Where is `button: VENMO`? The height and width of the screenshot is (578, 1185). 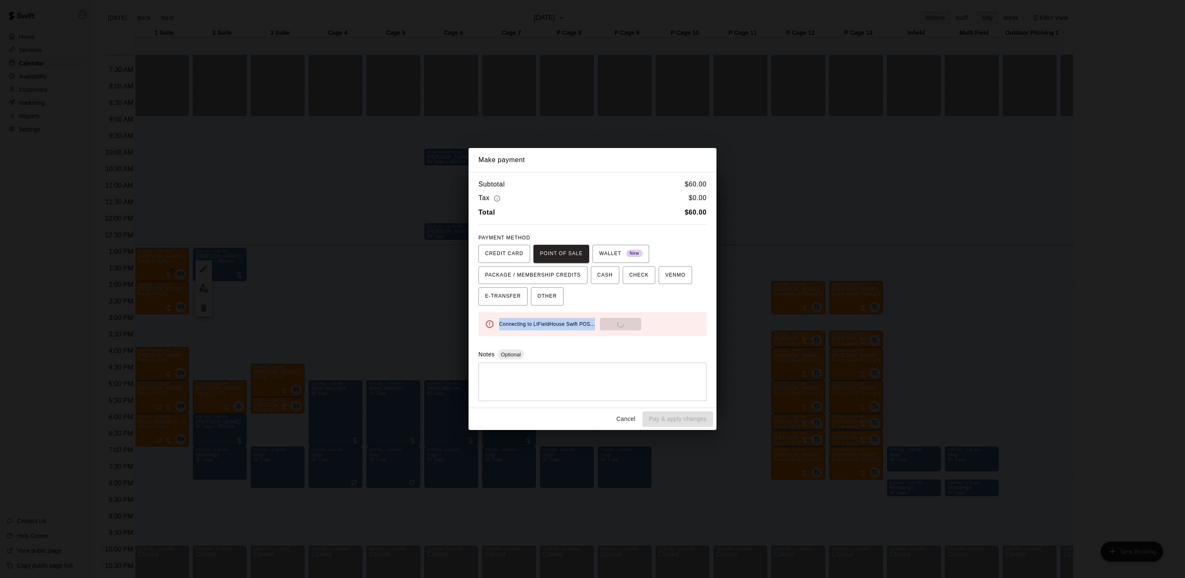
button: VENMO is located at coordinates (675, 275).